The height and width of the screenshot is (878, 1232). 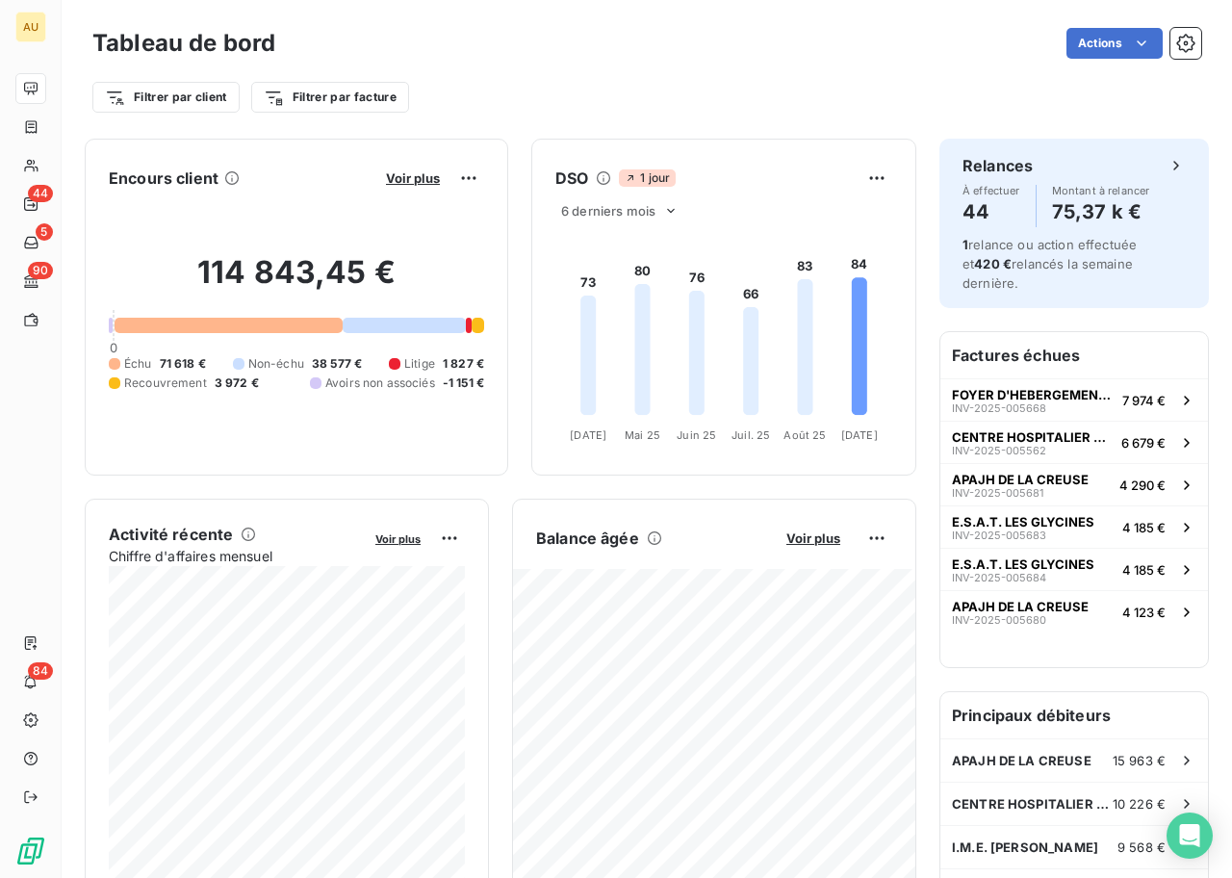 I want to click on span: 4 123 €, so click(x=1143, y=612).